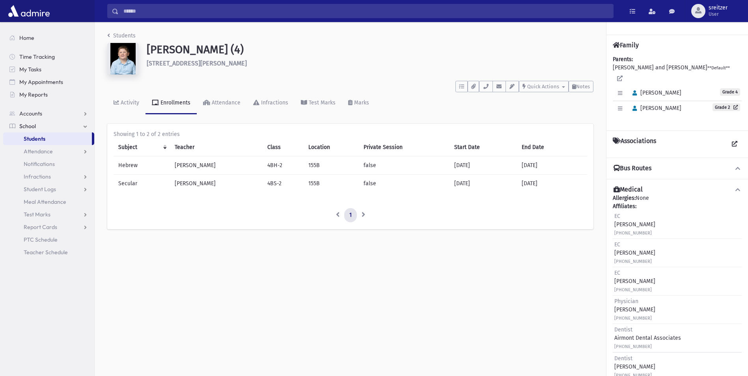  I want to click on div: Activity, so click(129, 102).